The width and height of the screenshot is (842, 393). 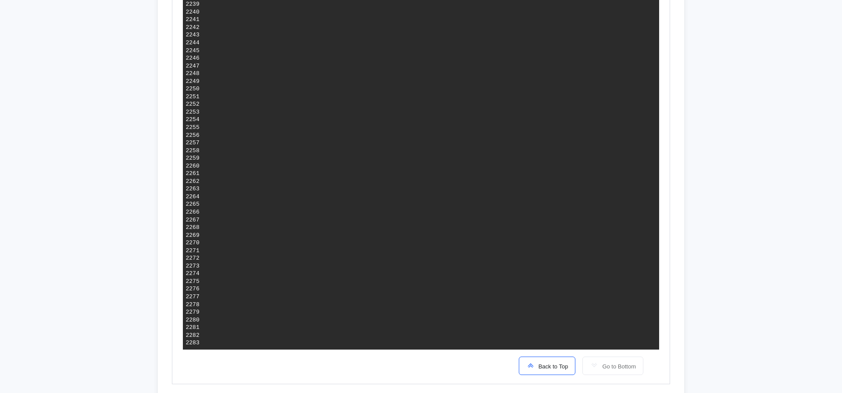 What do you see at coordinates (192, 51) in the screenshot?
I see `div: 2245` at bounding box center [192, 51].